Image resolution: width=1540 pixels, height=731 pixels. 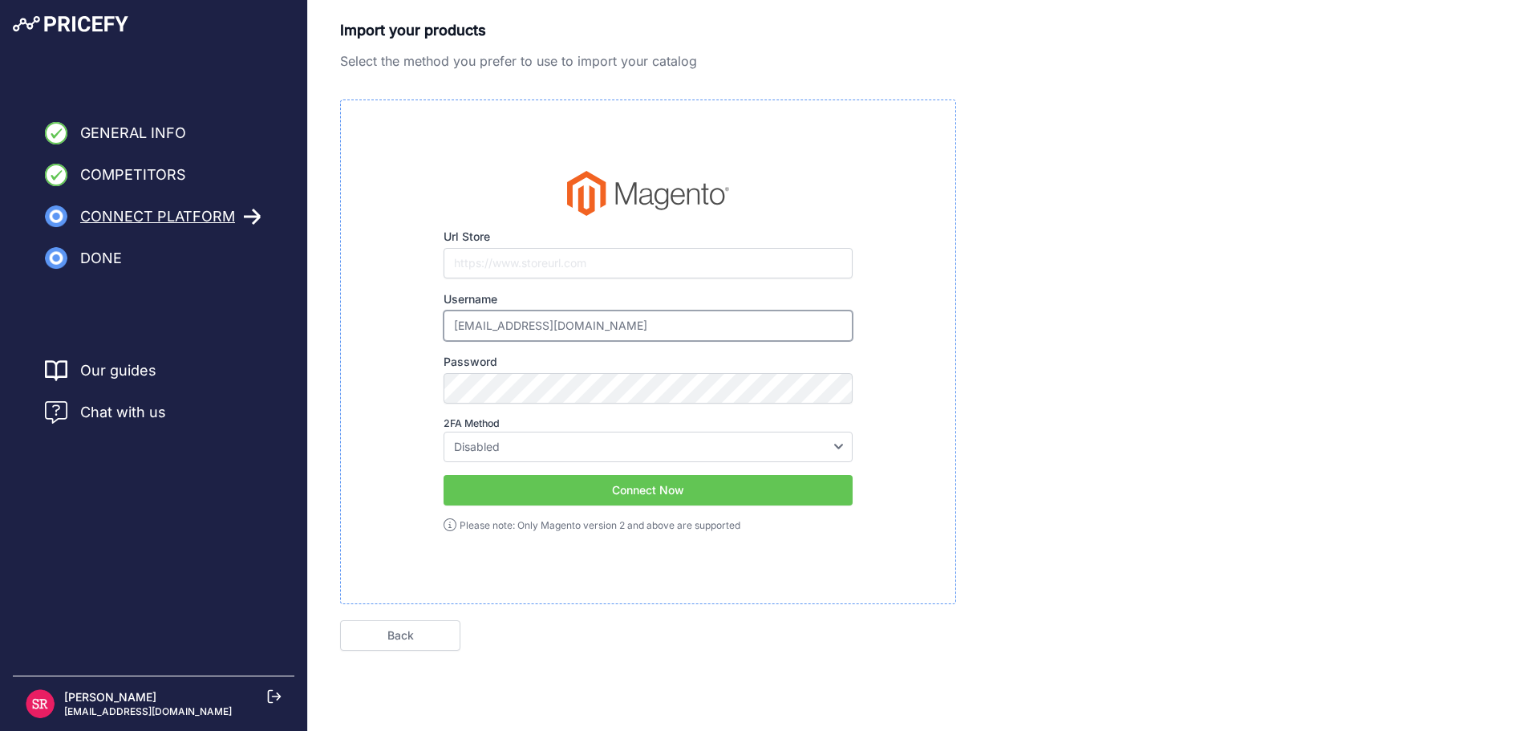 What do you see at coordinates (133, 175) in the screenshot?
I see `span: Competitors` at bounding box center [133, 175].